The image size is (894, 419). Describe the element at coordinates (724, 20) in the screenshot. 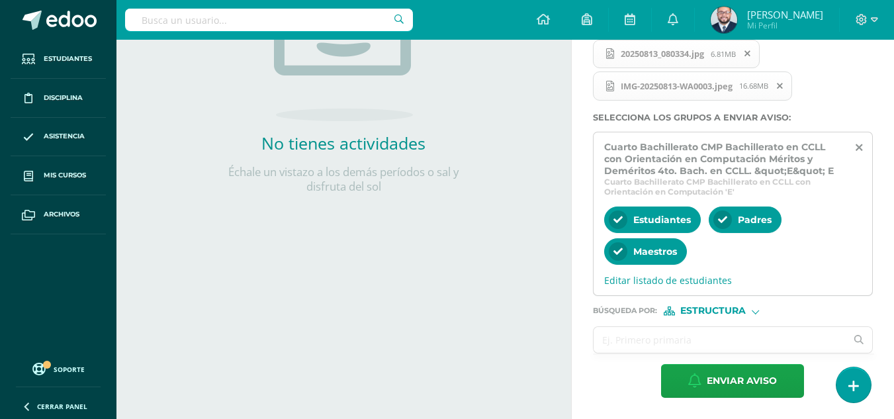

I see `img: 6a2ad2c6c0b72cf555804368074c1b95.png` at that location.